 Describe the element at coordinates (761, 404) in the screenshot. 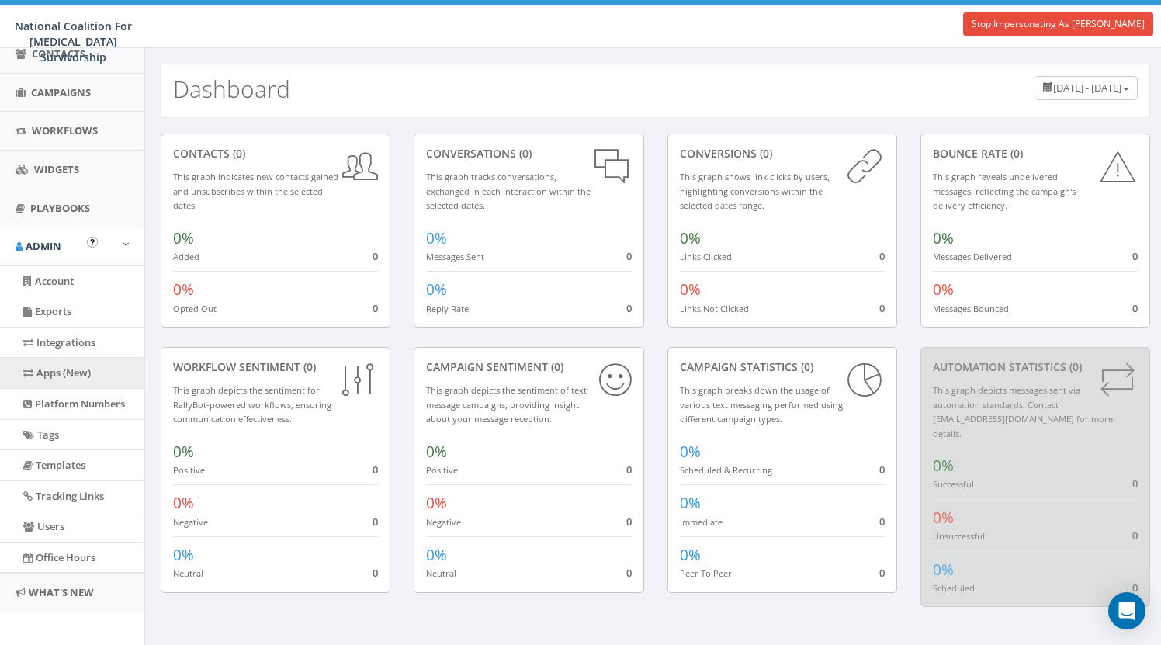

I see `small: This graph breaks down the usage of various text messaging performed using different campaign types.` at that location.